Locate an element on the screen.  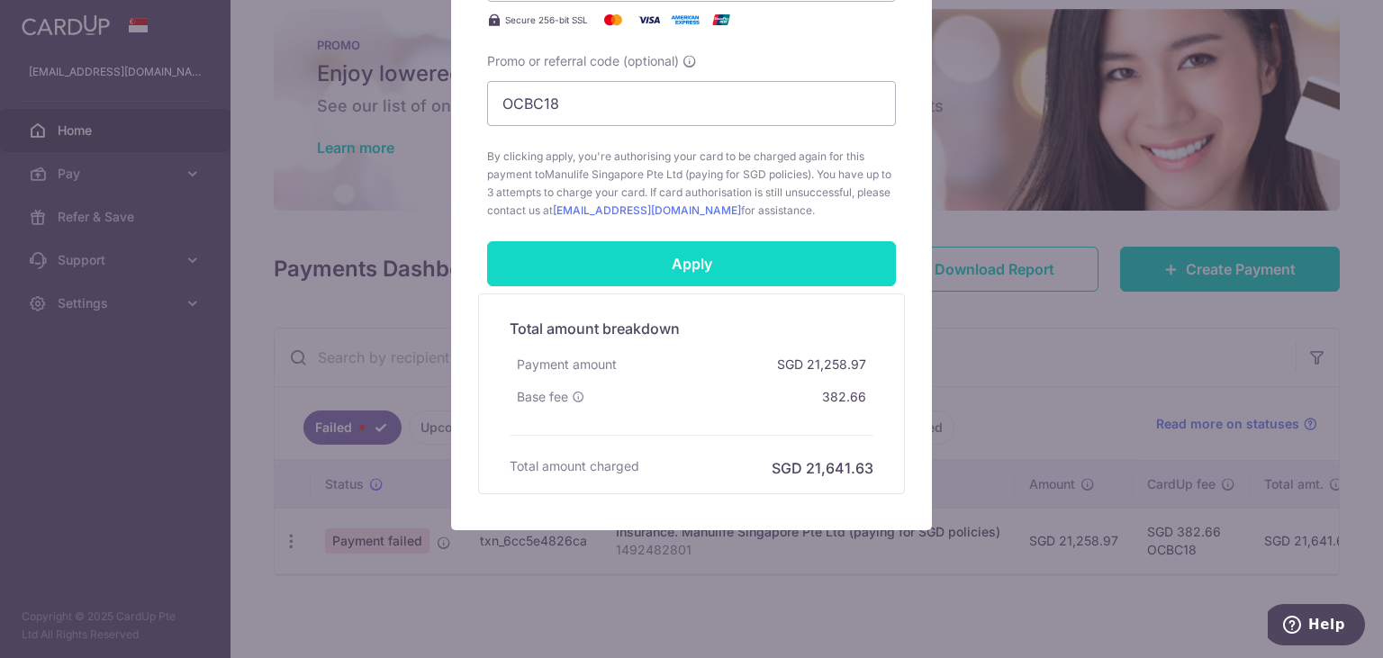
h6: Total amount charged is located at coordinates (575, 467).